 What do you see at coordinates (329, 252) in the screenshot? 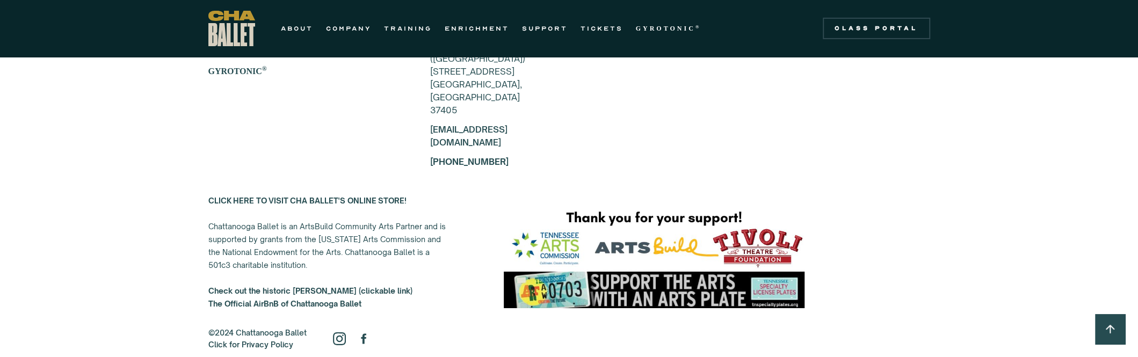
I see `div: Chattanooga Ballet is an ArtsBuild Community Arts Partner and is supported by grants from the [US...` at bounding box center [329, 252].